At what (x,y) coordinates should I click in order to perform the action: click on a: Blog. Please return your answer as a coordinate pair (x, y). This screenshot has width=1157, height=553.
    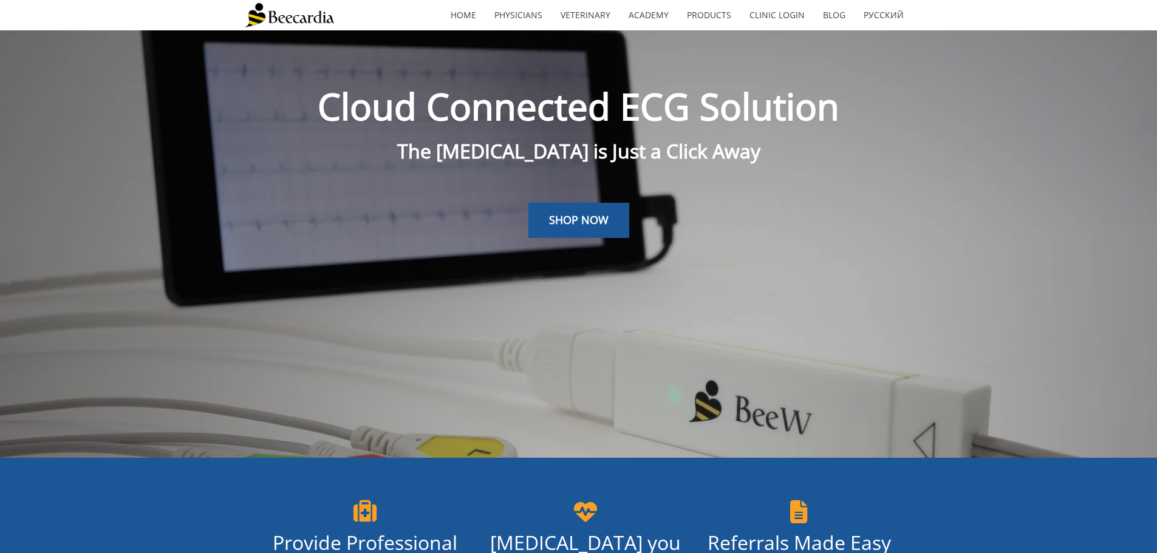
    Looking at the image, I should click on (834, 15).